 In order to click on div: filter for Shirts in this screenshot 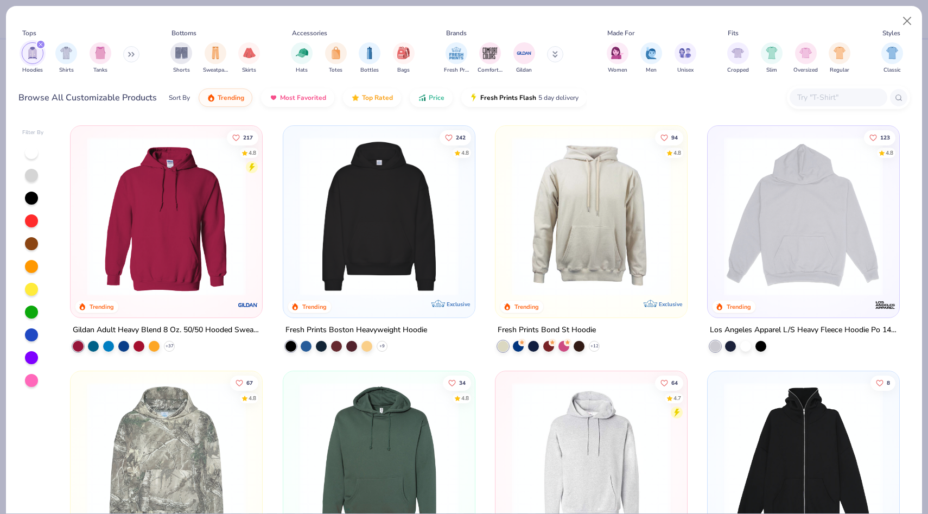, I will do `click(66, 58)`.